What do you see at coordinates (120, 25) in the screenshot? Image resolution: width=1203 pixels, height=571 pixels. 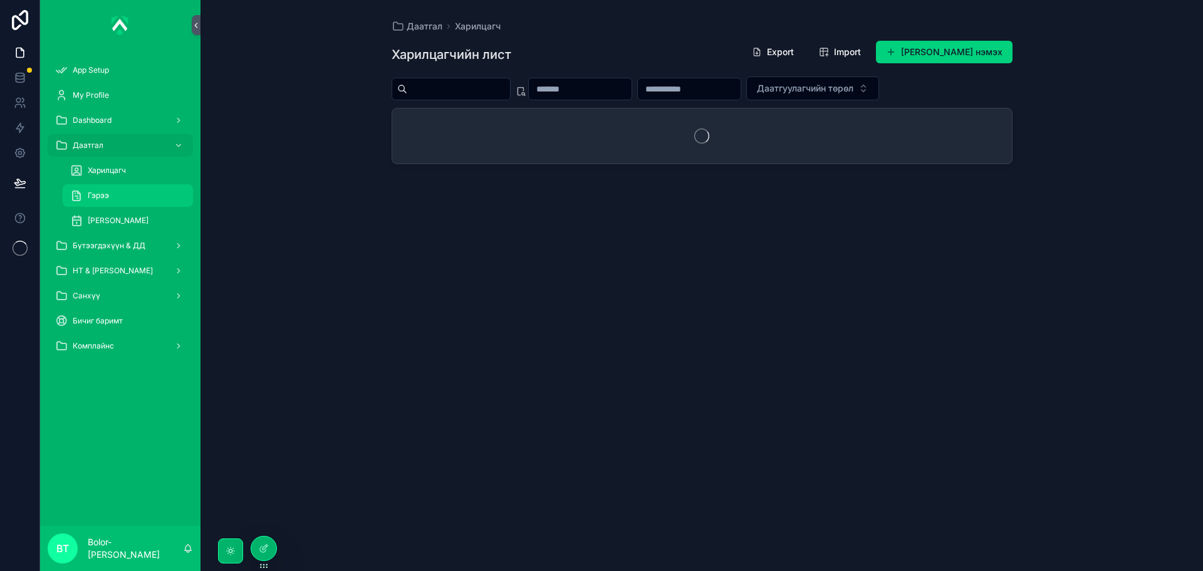 I see `img: App logo` at bounding box center [120, 25].